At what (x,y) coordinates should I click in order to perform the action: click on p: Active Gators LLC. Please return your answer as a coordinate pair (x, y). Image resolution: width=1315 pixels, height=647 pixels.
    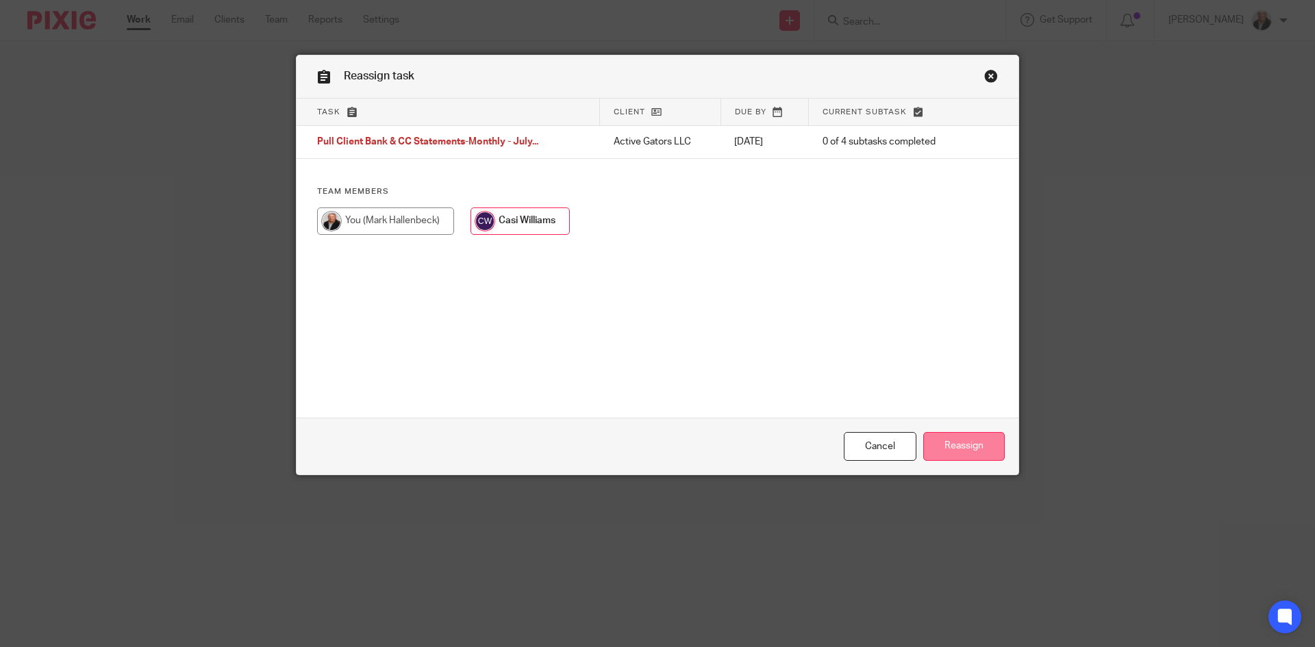
    Looking at the image, I should click on (660, 142).